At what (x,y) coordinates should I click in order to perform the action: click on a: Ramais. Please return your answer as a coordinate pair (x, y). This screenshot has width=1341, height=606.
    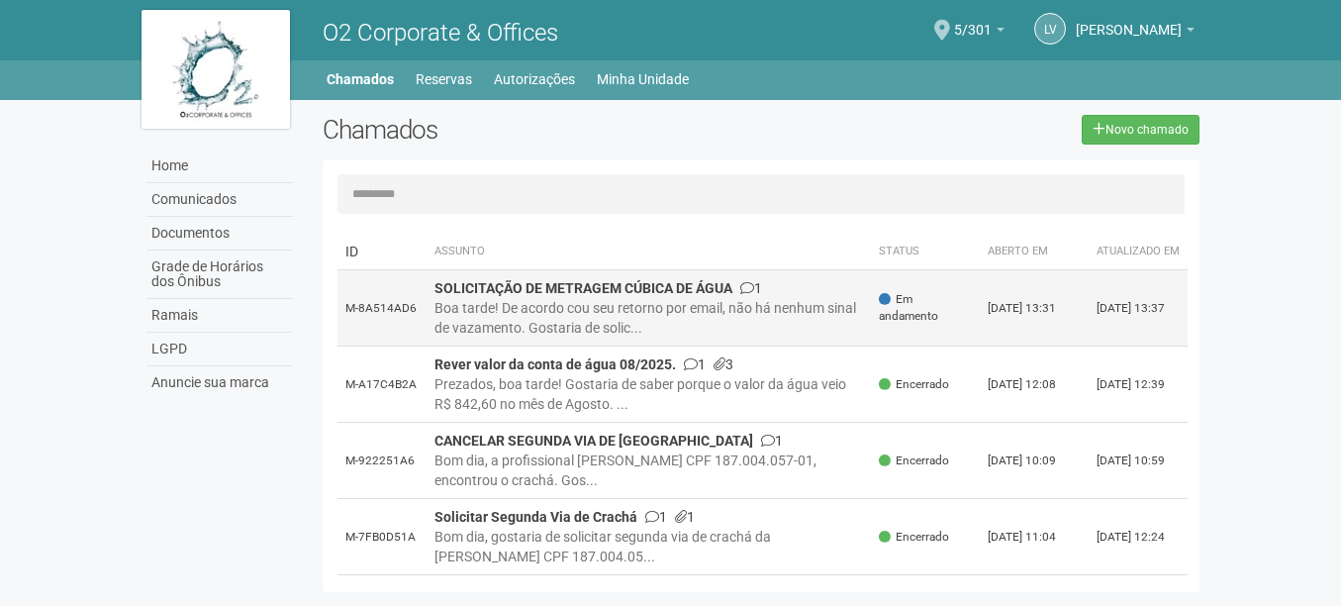
    Looking at the image, I should click on (220, 316).